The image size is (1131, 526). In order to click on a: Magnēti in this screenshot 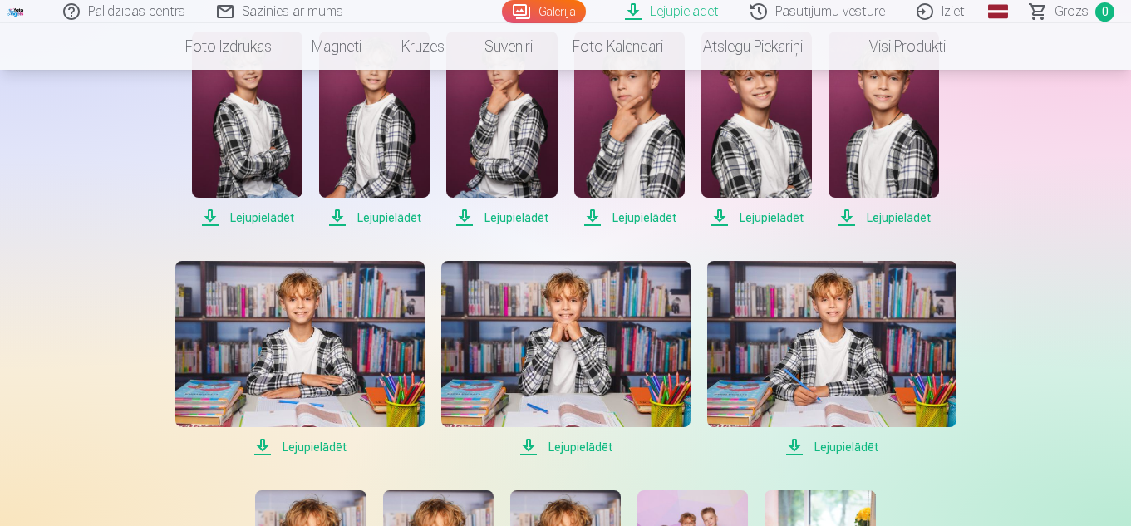, I will do `click(337, 47)`.